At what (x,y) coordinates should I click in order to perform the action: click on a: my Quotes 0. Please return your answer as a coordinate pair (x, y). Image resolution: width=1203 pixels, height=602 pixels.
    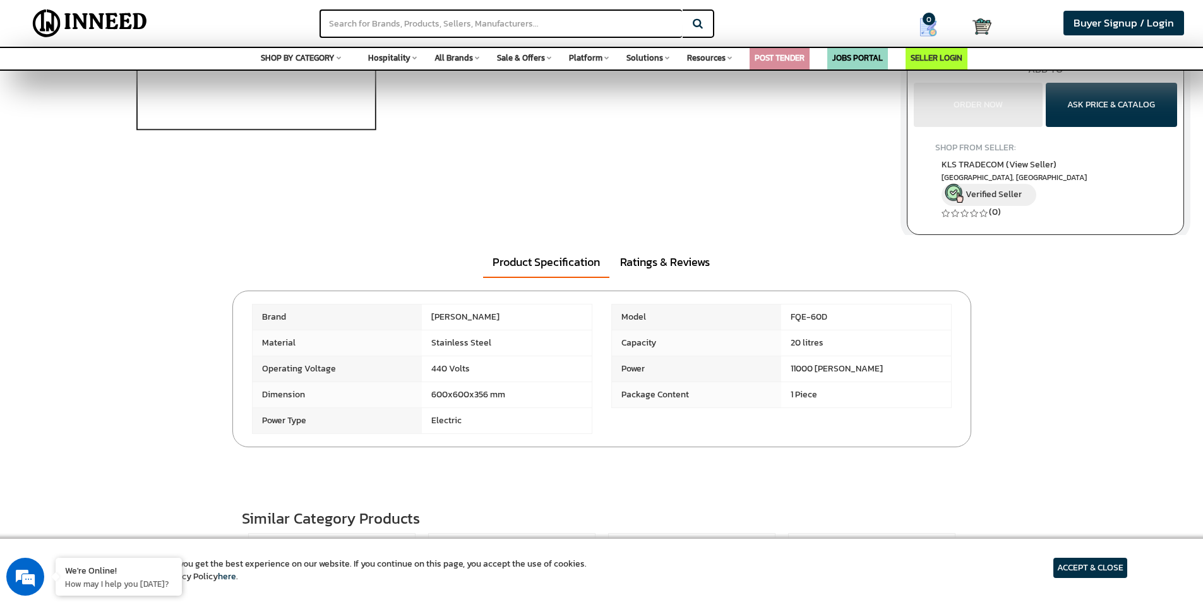
    Looking at the image, I should click on (934, 27).